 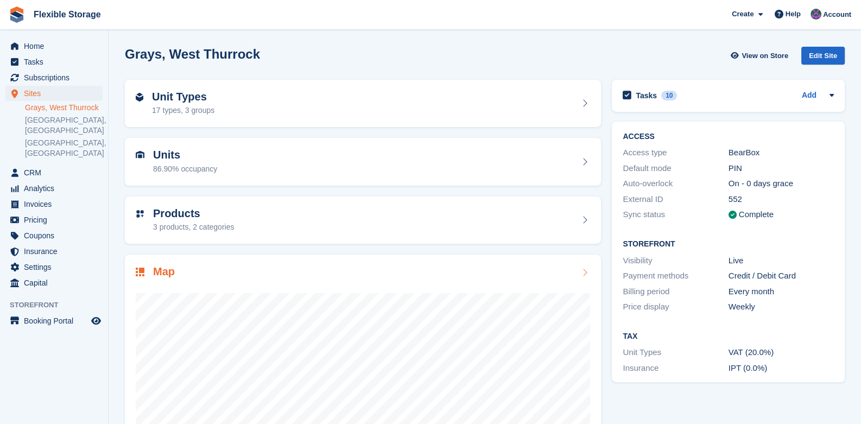 I want to click on a: Preview store, so click(x=96, y=321).